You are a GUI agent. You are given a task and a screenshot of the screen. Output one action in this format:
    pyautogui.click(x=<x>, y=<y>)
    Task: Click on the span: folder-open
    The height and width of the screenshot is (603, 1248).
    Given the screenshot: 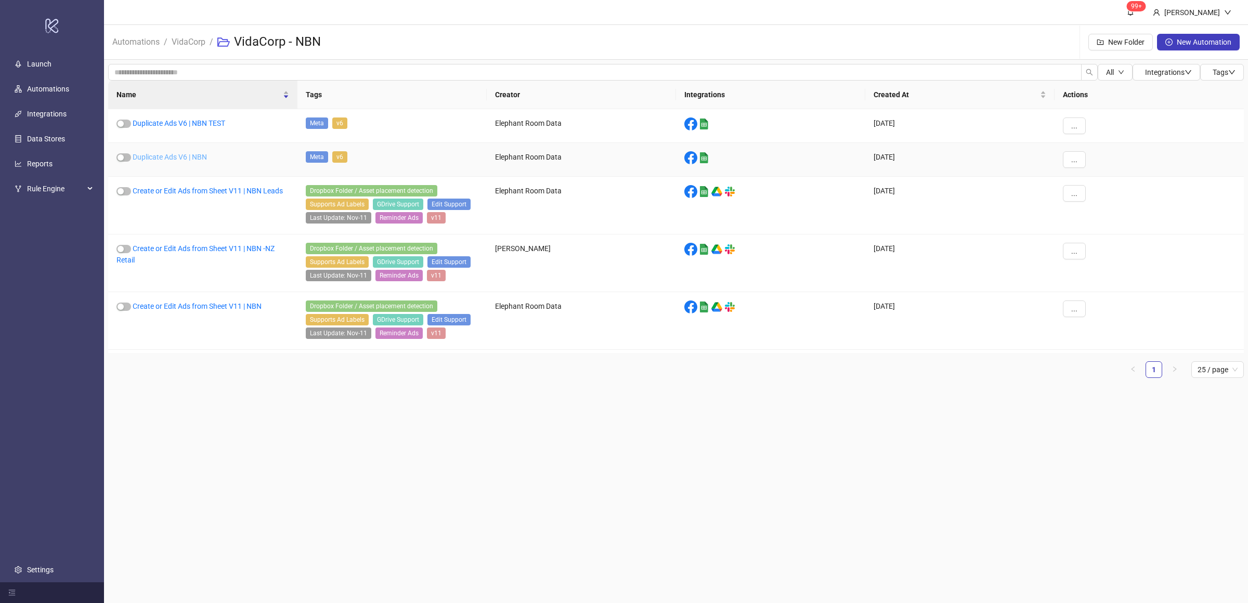 What is the action you would take?
    pyautogui.click(x=224, y=42)
    